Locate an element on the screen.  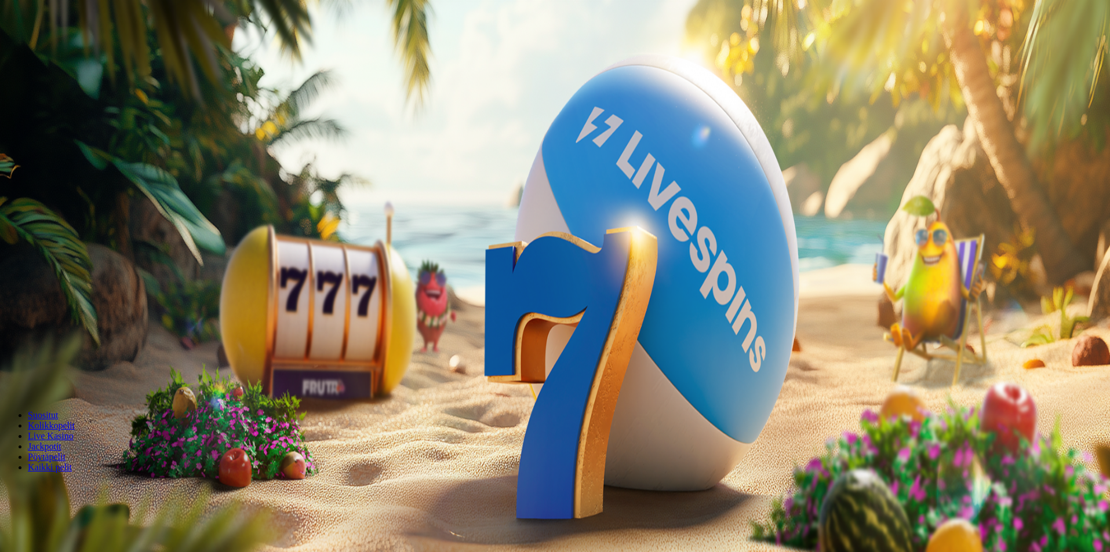
span: Pöytäpelit is located at coordinates (46, 457).